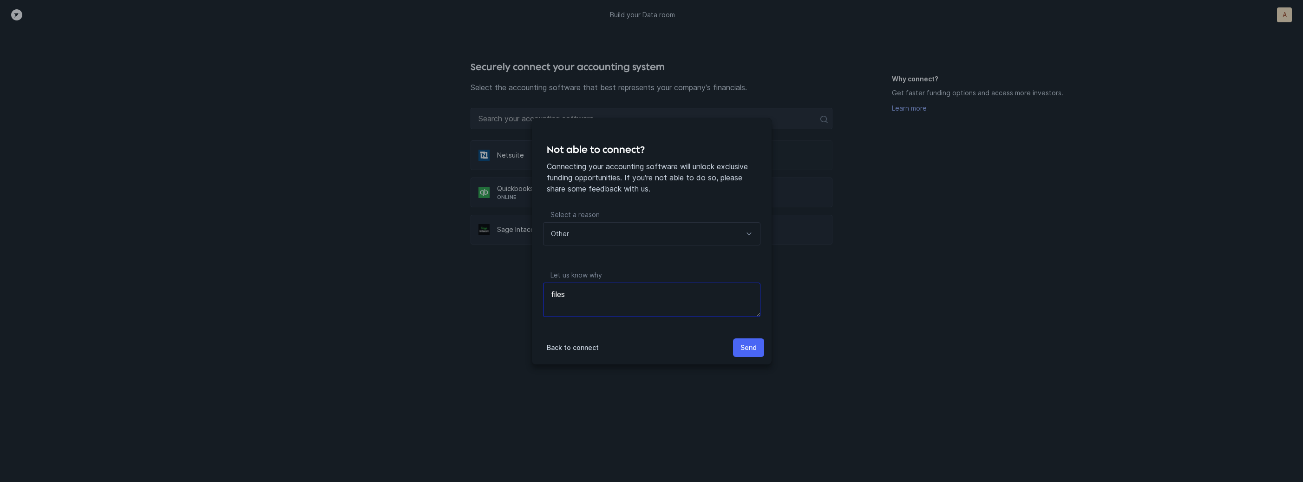 This screenshot has height=482, width=1303. Describe the element at coordinates (652, 216) in the screenshot. I see `p: Select a reason` at that location.